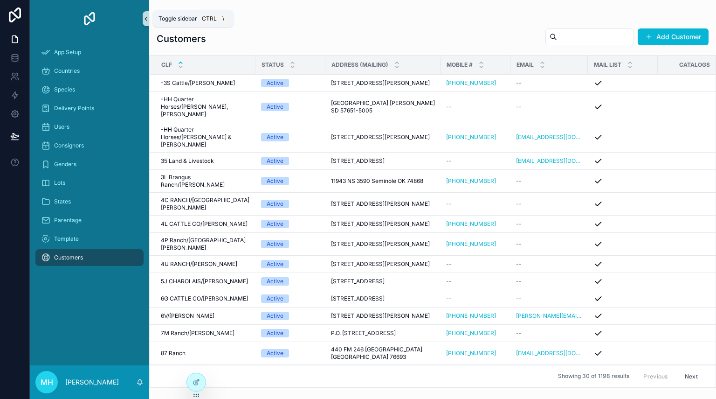  What do you see at coordinates (67, 71) in the screenshot?
I see `span: Countries` at bounding box center [67, 71].